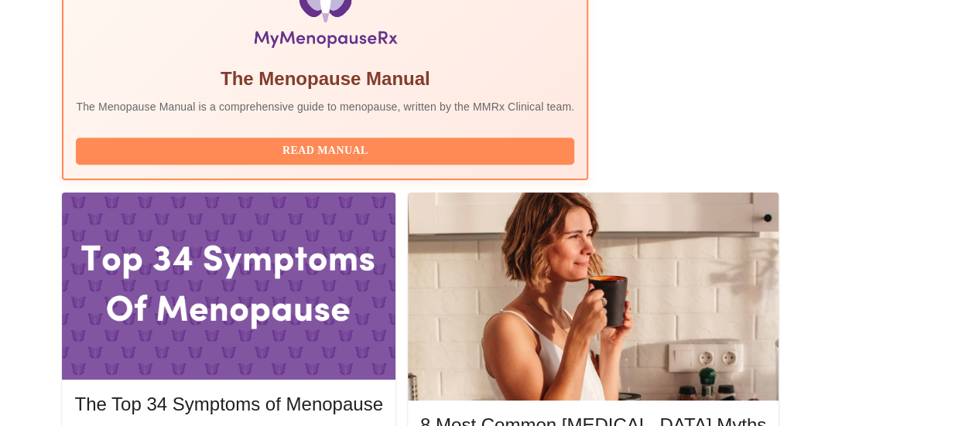  Describe the element at coordinates (327, 149) in the screenshot. I see `a: Read Manual` at that location.